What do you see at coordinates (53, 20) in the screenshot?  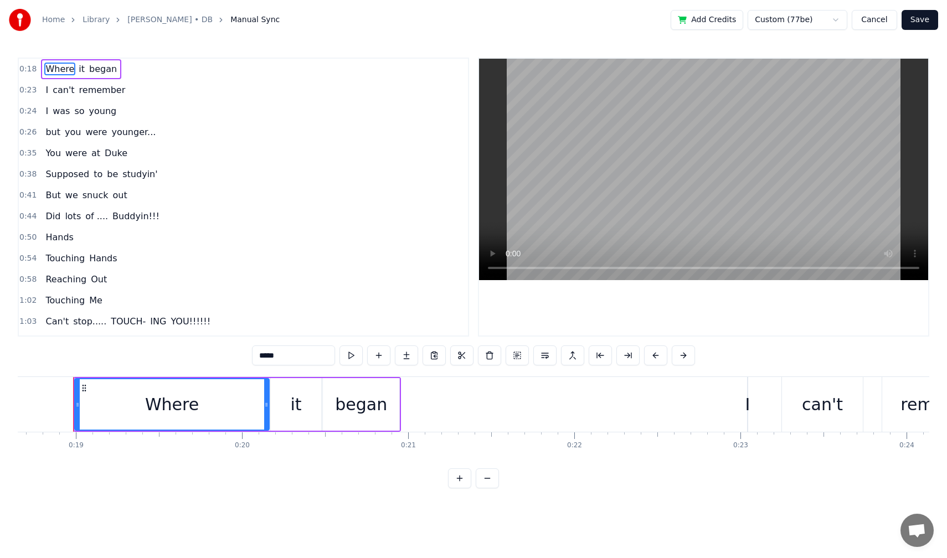 I see `a: Home` at bounding box center [53, 20].